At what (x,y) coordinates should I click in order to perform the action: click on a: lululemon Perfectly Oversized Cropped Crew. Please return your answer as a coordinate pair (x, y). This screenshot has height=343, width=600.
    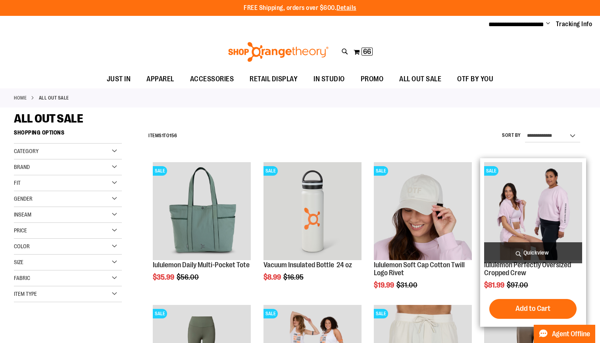
    Looking at the image, I should click on (528, 269).